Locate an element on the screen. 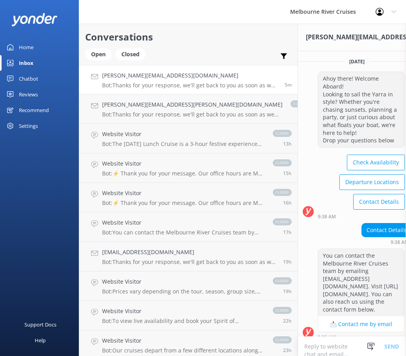 The height and width of the screenshot is (356, 406). a: Open is located at coordinates (100, 54).